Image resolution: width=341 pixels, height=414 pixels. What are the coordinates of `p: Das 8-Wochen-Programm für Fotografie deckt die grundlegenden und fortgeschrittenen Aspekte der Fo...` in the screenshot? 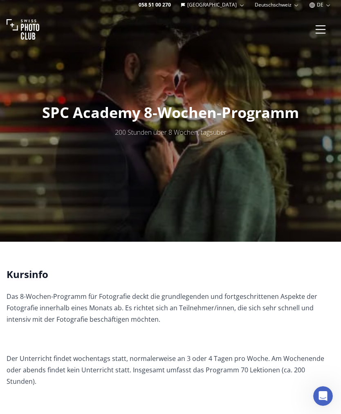 It's located at (170, 308).